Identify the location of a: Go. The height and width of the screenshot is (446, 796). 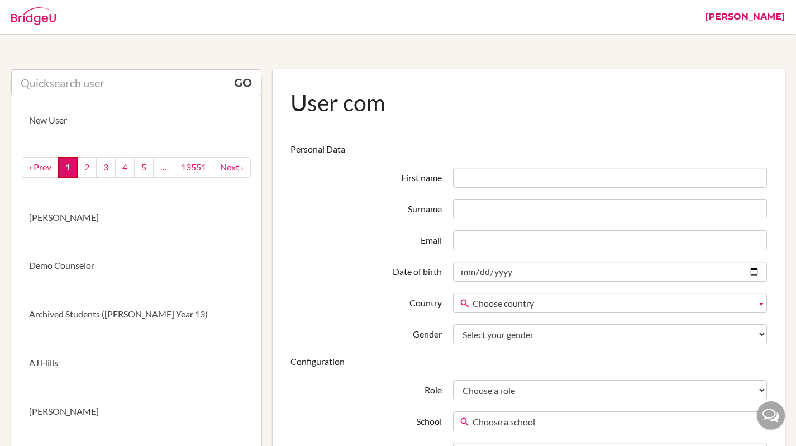
(243, 83).